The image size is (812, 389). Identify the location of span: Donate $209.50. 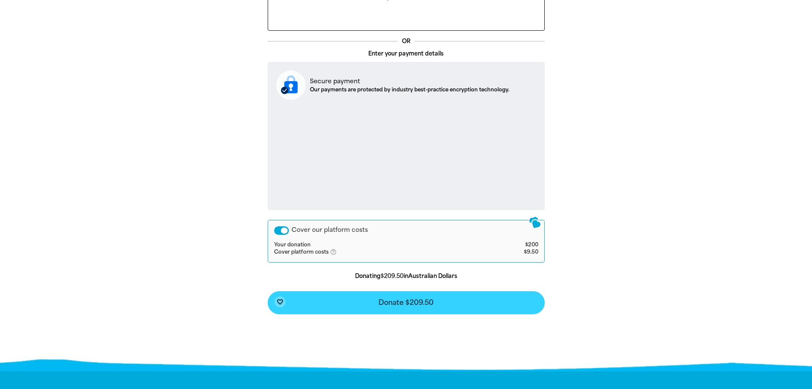
(406, 302).